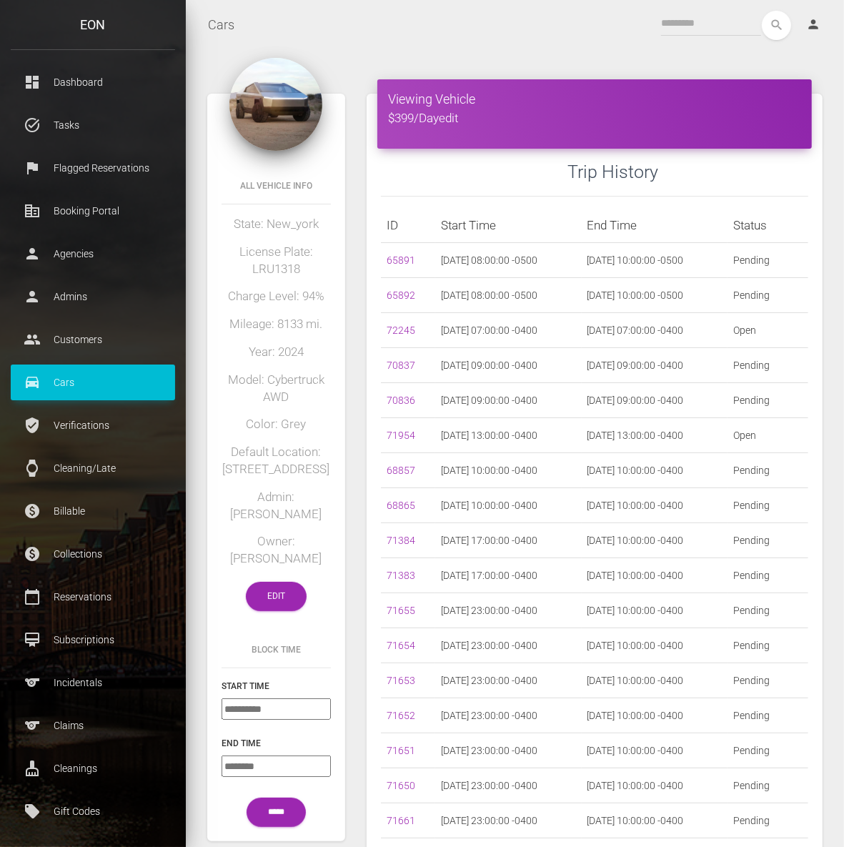  I want to click on th: Status, so click(768, 225).